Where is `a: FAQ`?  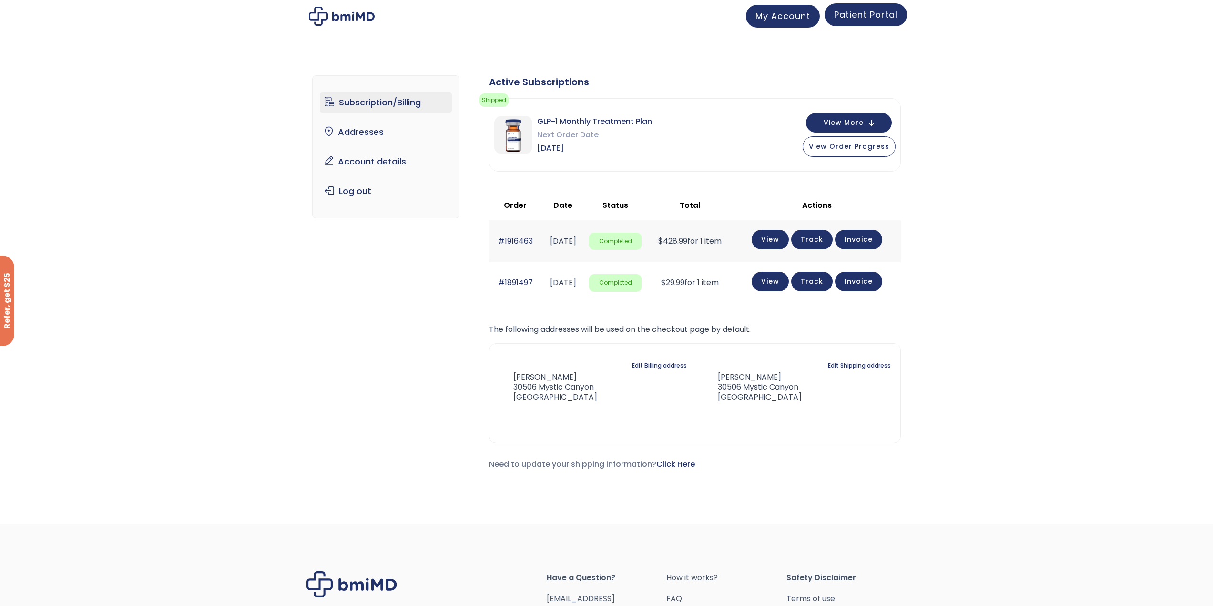 a: FAQ is located at coordinates (726, 598).